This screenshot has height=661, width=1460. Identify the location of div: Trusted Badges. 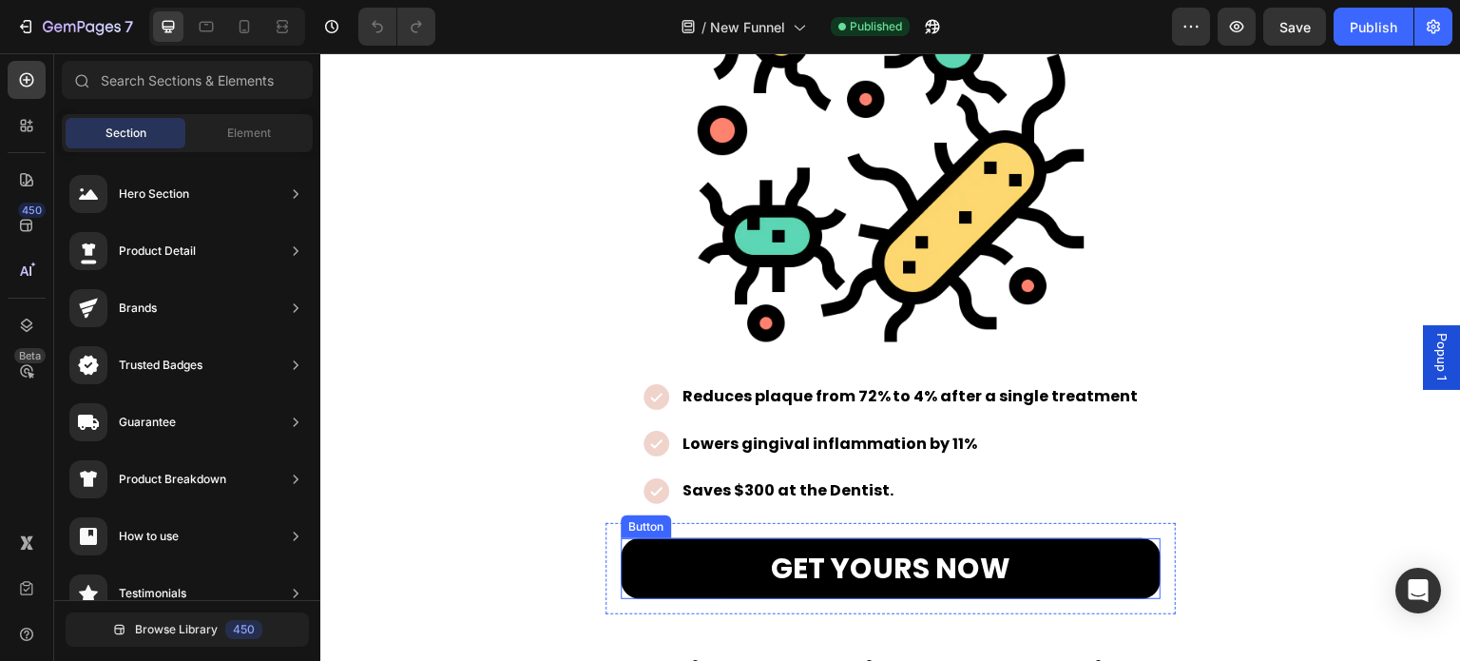
(161, 365).